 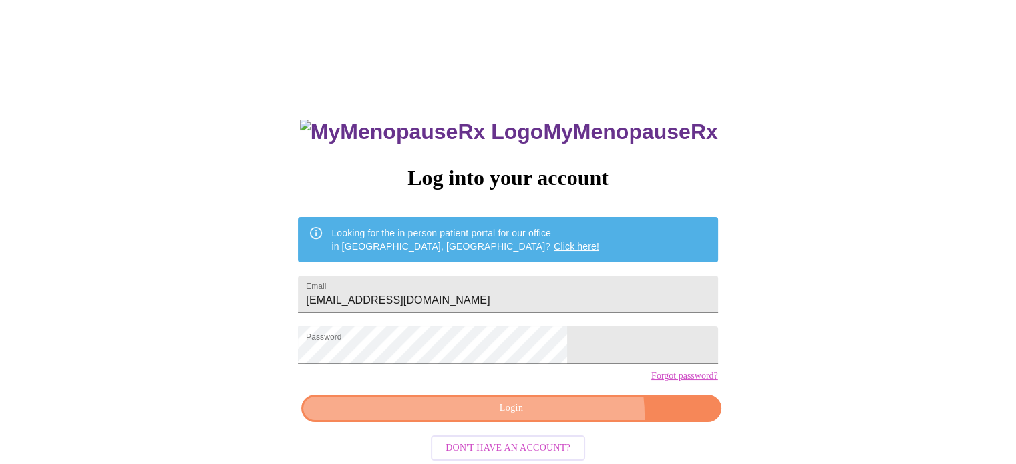 I want to click on span: Don't have an account?, so click(x=508, y=448).